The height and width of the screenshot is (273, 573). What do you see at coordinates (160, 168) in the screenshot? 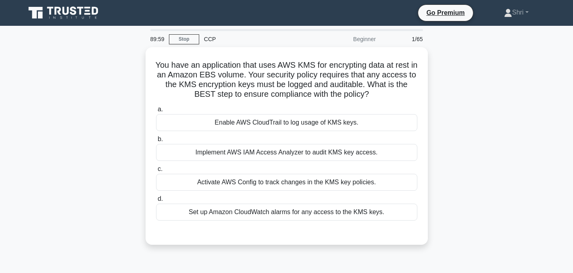
I see `span: c.` at bounding box center [160, 168].